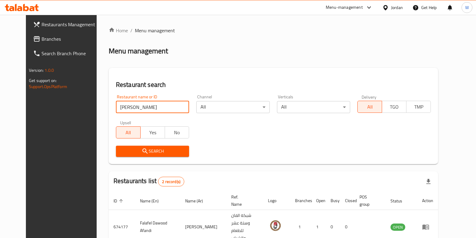  Describe the element at coordinates (333, 200) in the screenshot. I see `th: Busy` at that location.